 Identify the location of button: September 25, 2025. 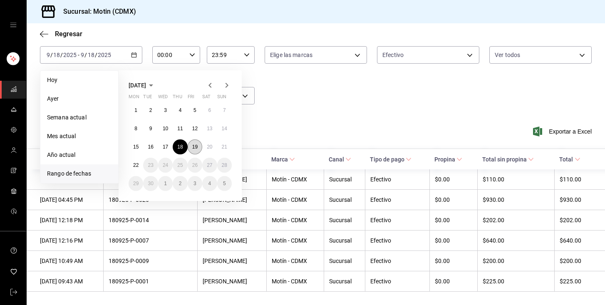
(180, 165).